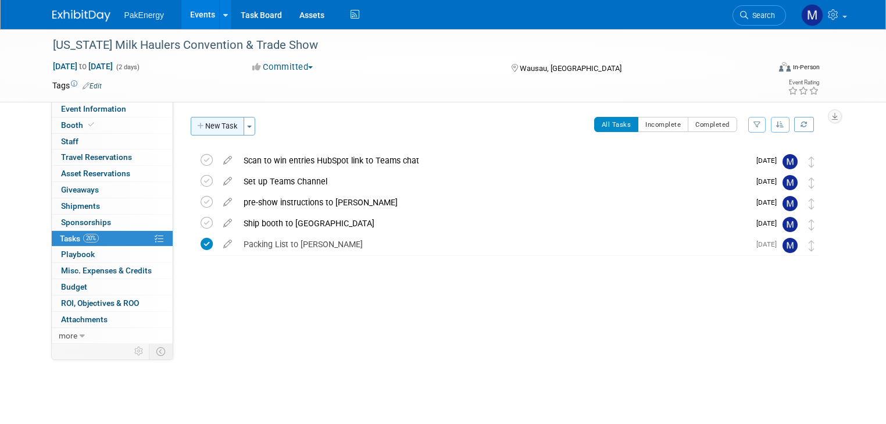  Describe the element at coordinates (112, 109) in the screenshot. I see `a: Event Information` at that location.